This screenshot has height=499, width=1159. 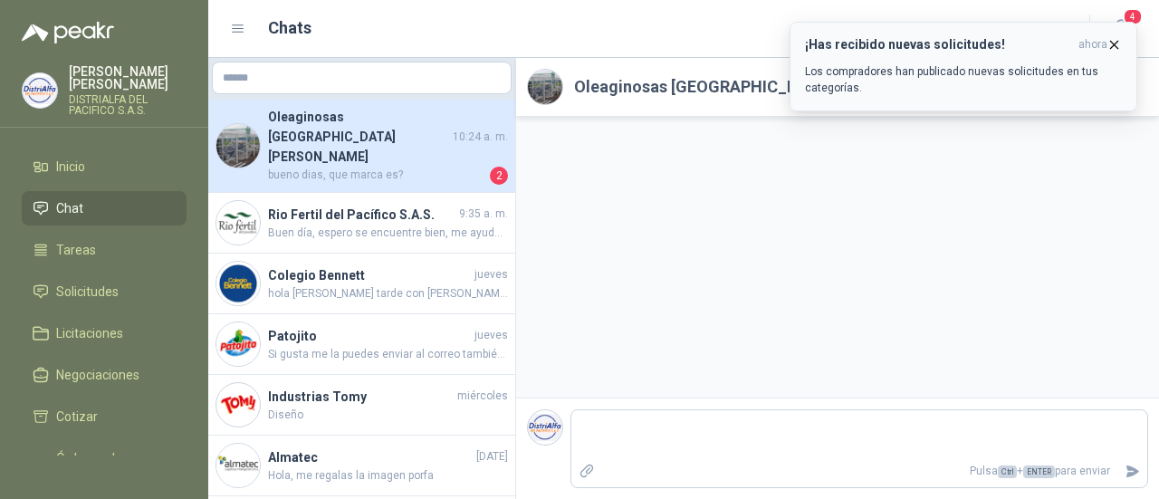 I want to click on span: Licitaciones, so click(x=90, y=333).